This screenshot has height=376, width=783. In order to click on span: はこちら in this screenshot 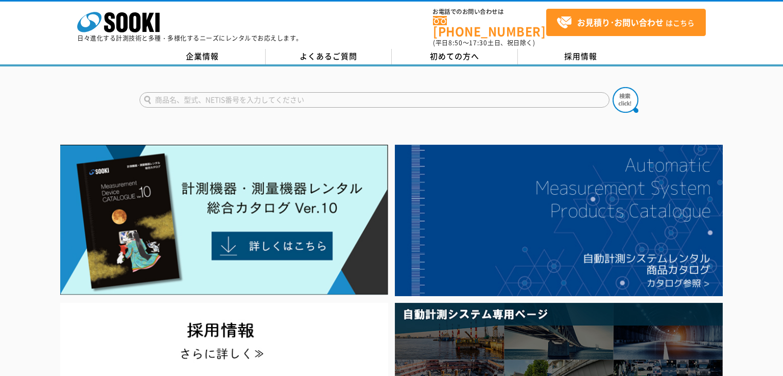, I will do `click(625, 23)`.